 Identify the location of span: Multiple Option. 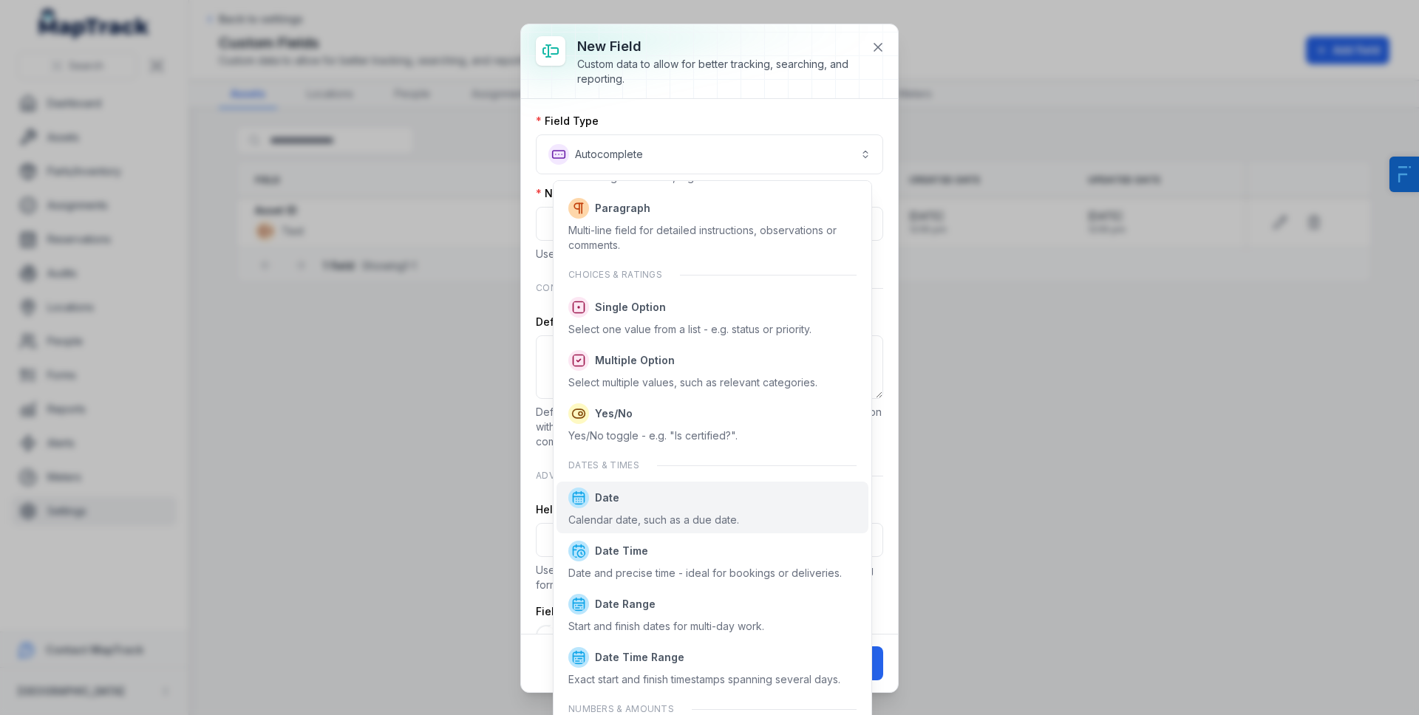
(635, 361).